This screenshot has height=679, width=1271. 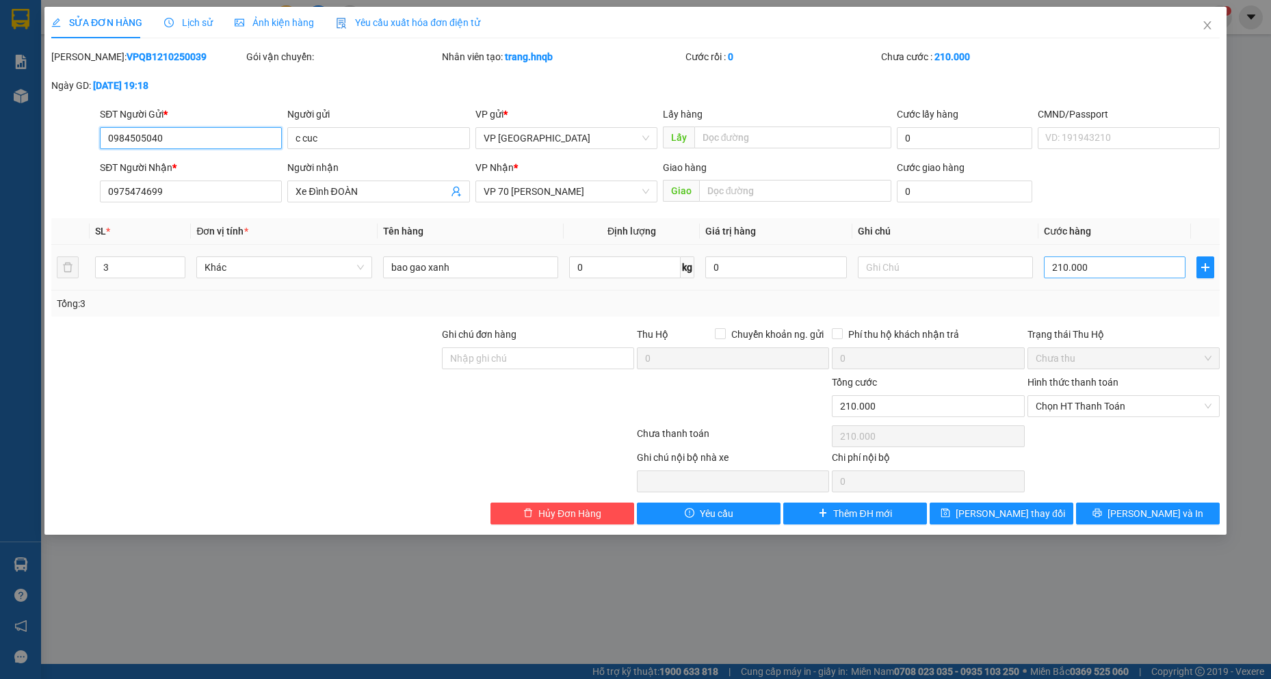 I want to click on span: VP 70 Nguyễn Hoàng, so click(x=566, y=192).